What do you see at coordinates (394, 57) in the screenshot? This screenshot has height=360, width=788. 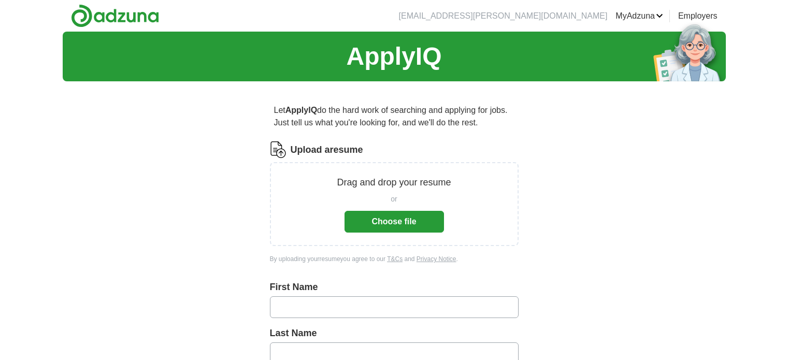 I see `h1: ApplyIQ` at bounding box center [394, 57].